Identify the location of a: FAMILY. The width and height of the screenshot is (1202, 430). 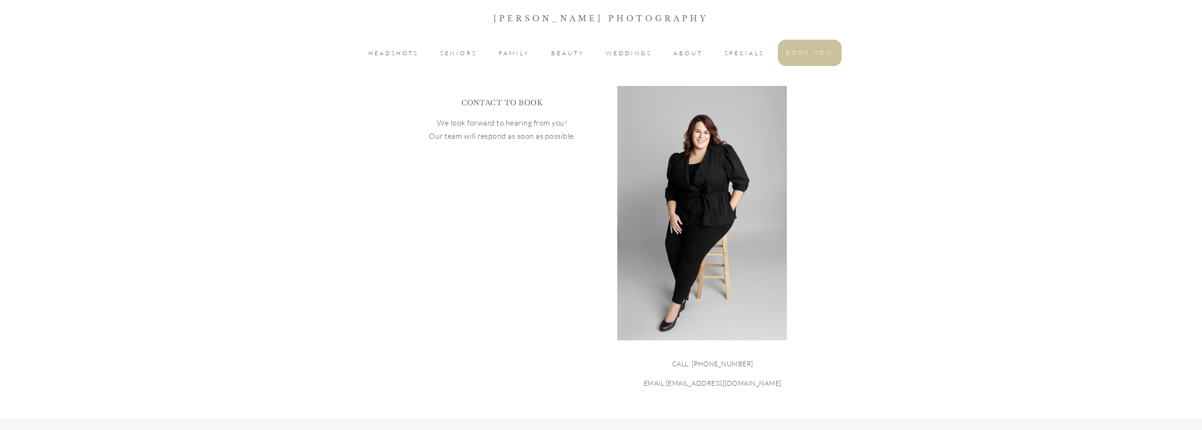
(514, 53).